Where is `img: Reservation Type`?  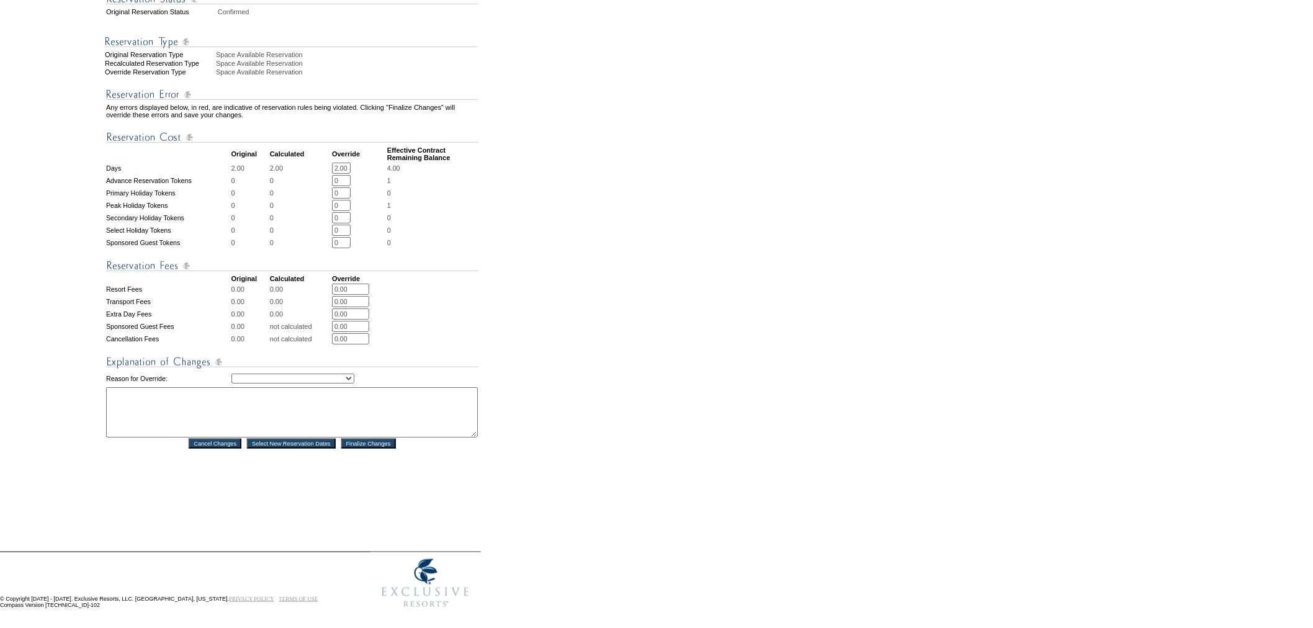 img: Reservation Type is located at coordinates (291, 42).